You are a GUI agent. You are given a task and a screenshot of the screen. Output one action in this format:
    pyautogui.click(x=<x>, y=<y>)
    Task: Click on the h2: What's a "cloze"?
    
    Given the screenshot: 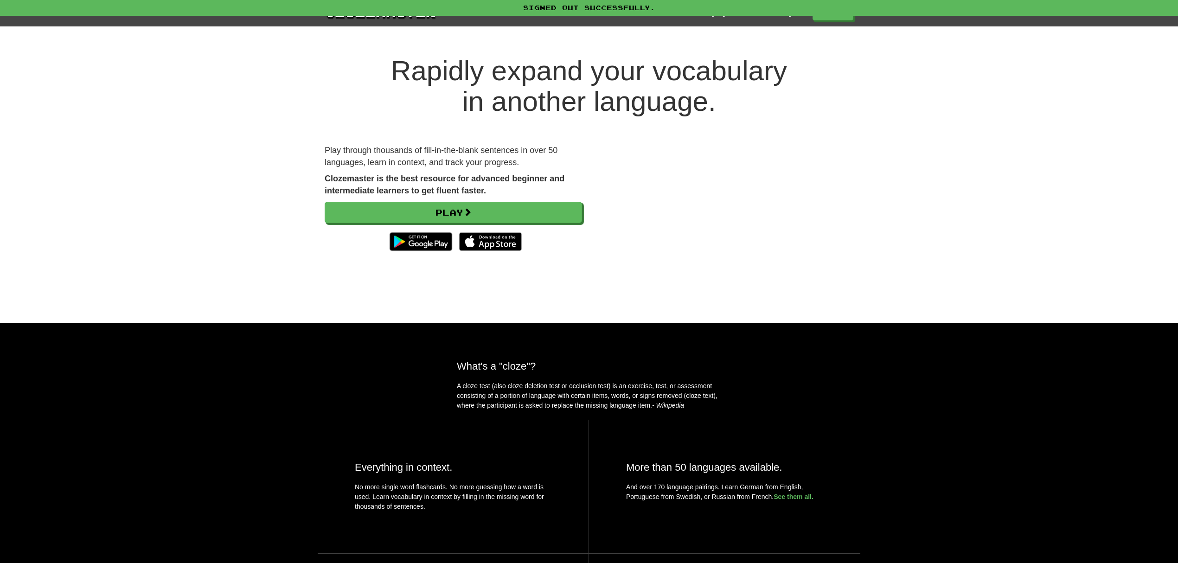 What is the action you would take?
    pyautogui.click(x=589, y=366)
    